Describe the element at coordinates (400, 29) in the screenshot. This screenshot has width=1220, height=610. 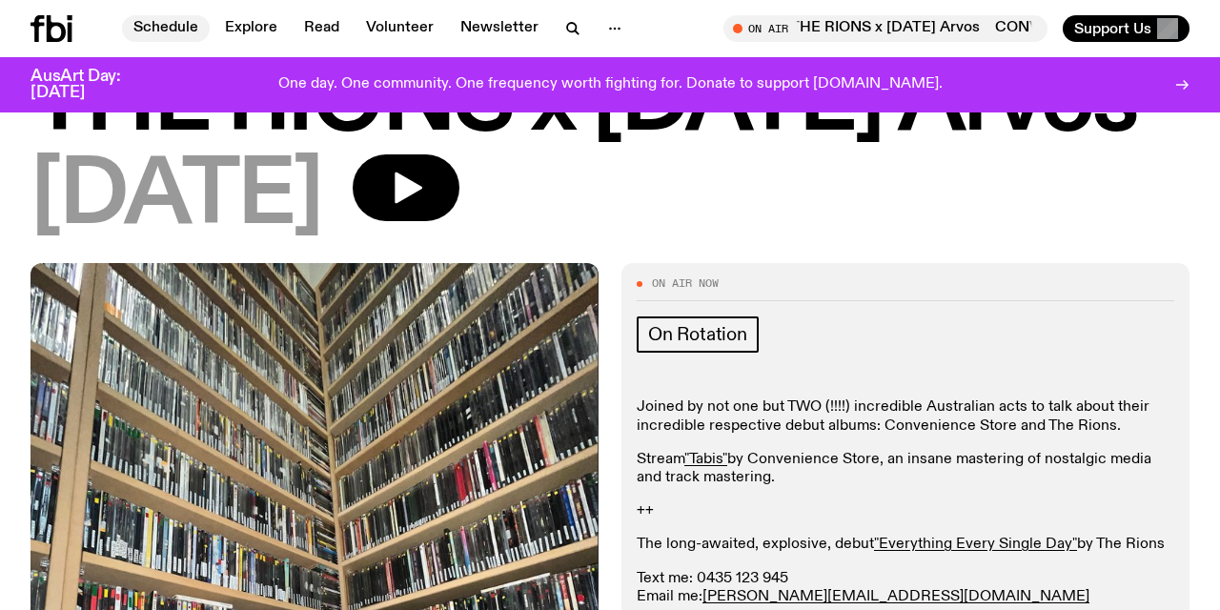
I see `a: Volunteer` at that location.